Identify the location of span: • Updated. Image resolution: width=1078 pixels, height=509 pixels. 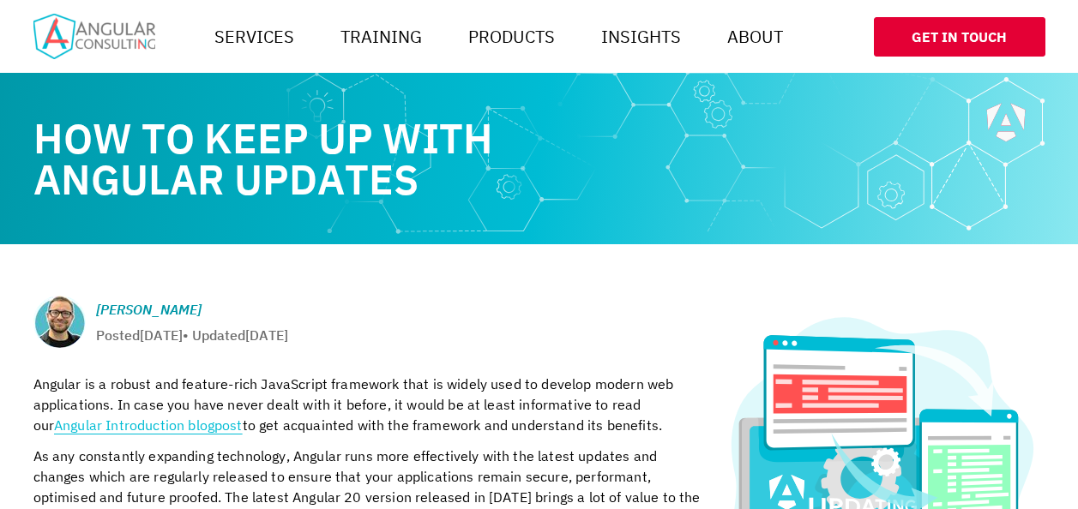
(214, 335).